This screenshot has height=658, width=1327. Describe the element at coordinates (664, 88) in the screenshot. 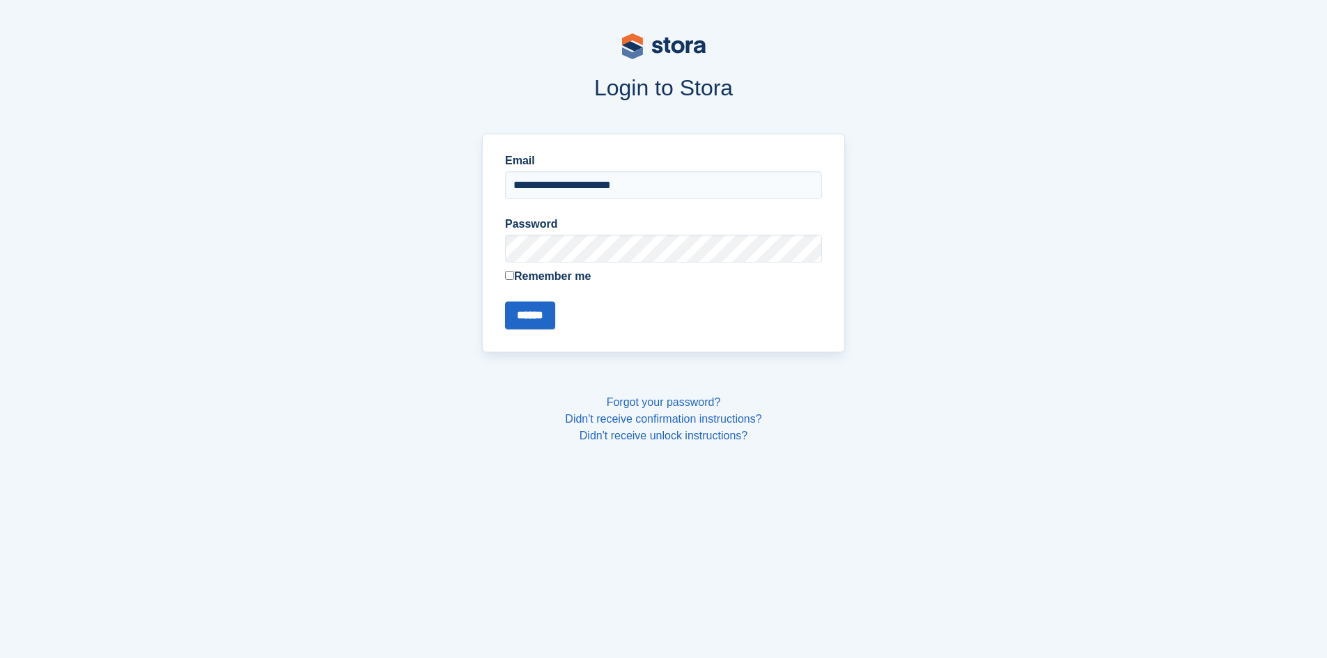

I see `h1: Login to Stora` at that location.